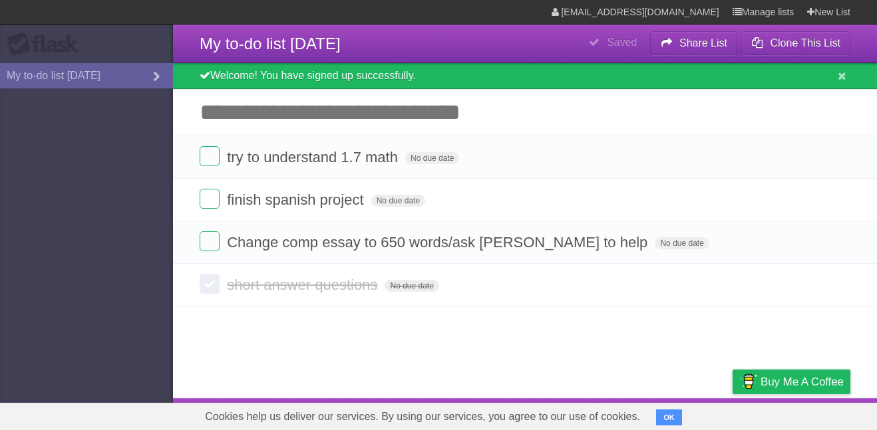  Describe the element at coordinates (795, 43) in the screenshot. I see `button: Clone This List` at that location.